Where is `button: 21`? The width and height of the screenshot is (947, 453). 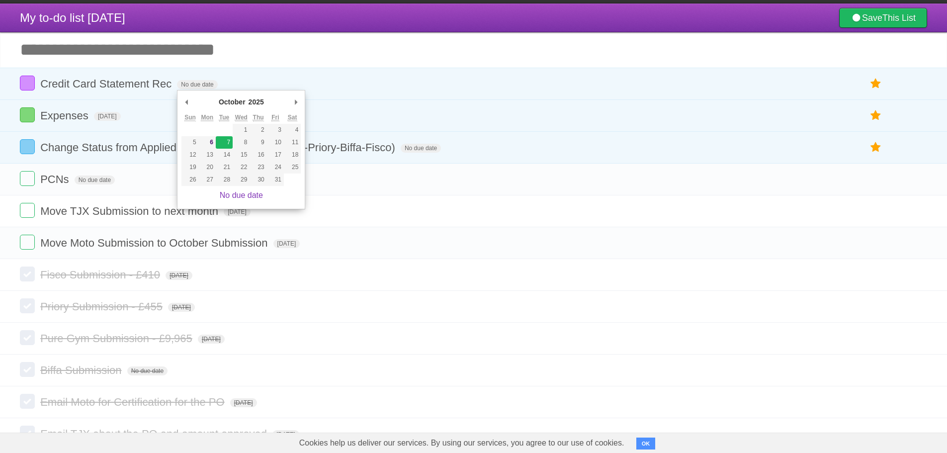
button: 21 is located at coordinates (224, 167).